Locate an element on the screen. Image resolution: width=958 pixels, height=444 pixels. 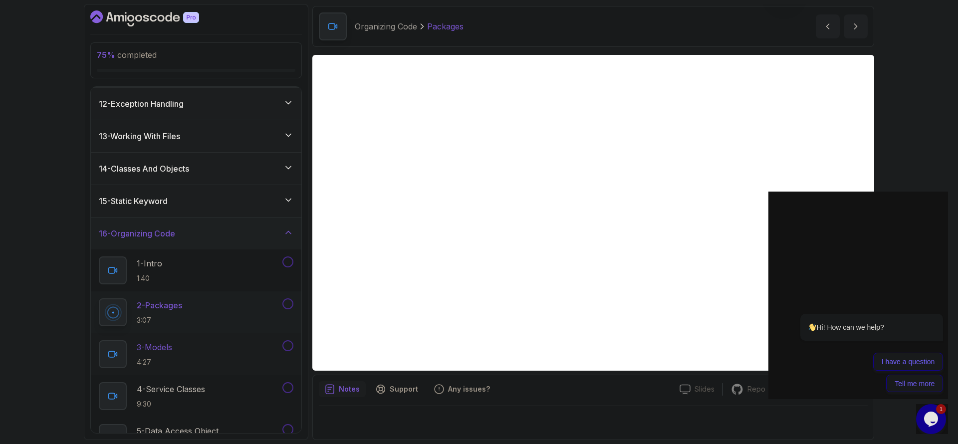
p: Slides is located at coordinates (705, 389).